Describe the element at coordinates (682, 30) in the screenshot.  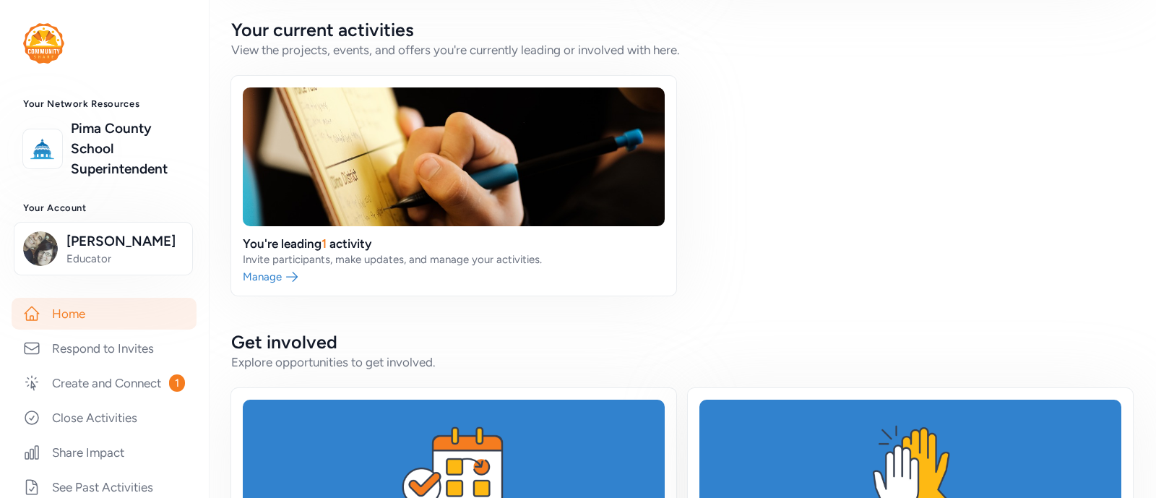
I see `h2: Your current activities` at that location.